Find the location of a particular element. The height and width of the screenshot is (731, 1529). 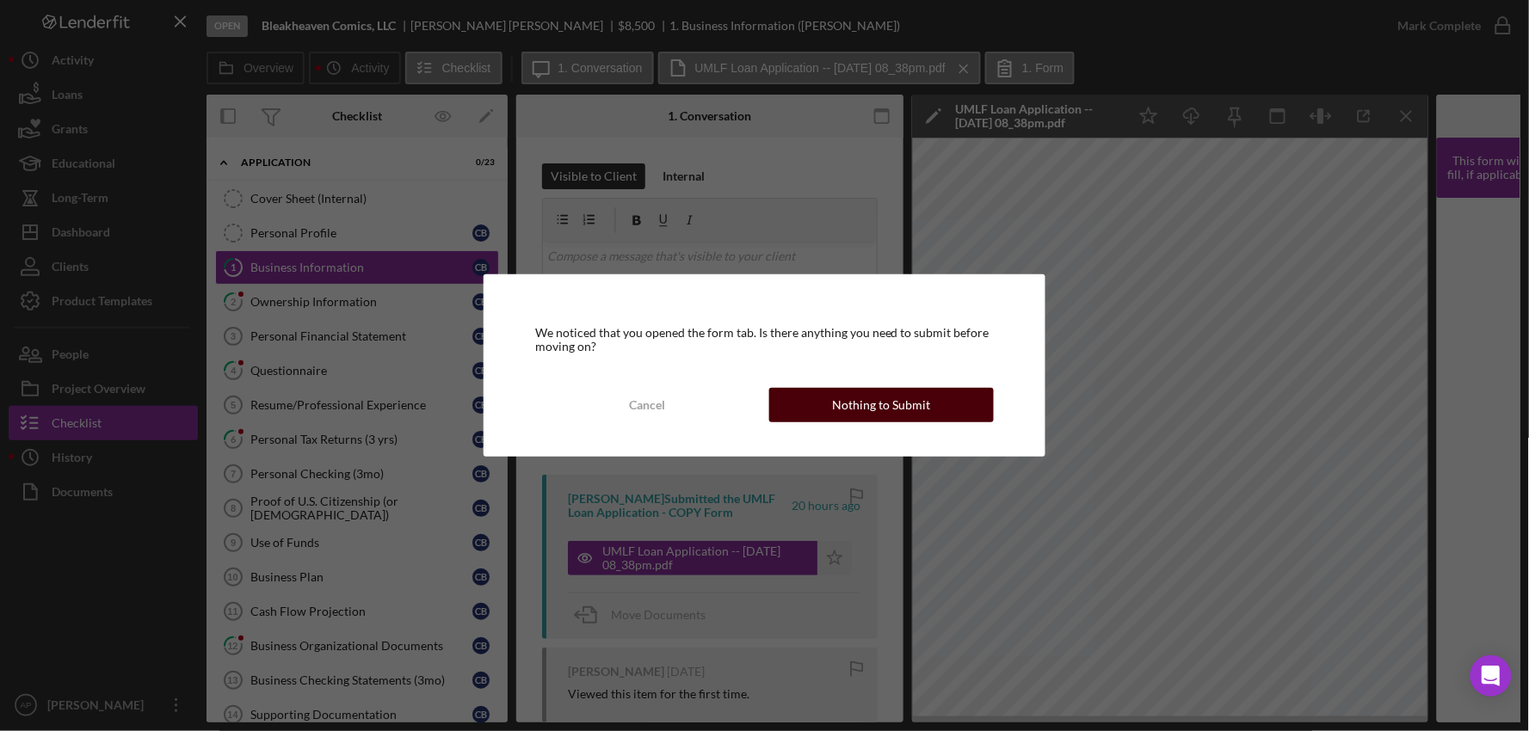

div: Cancel is located at coordinates (648, 405).